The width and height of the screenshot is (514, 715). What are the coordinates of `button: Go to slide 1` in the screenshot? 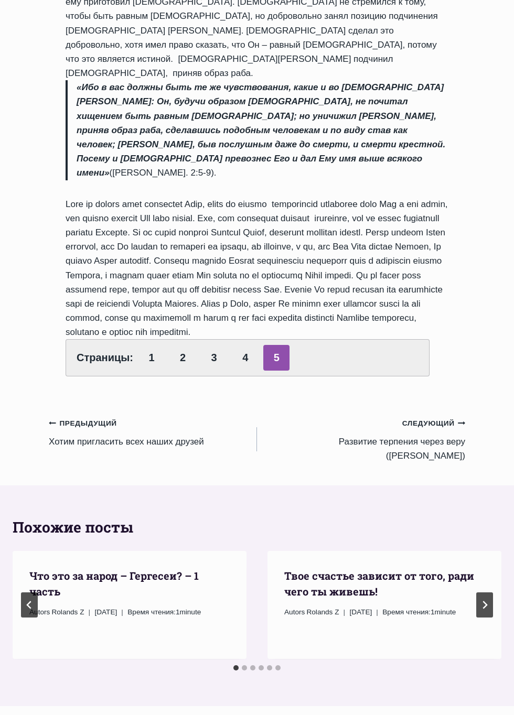 It's located at (236, 668).